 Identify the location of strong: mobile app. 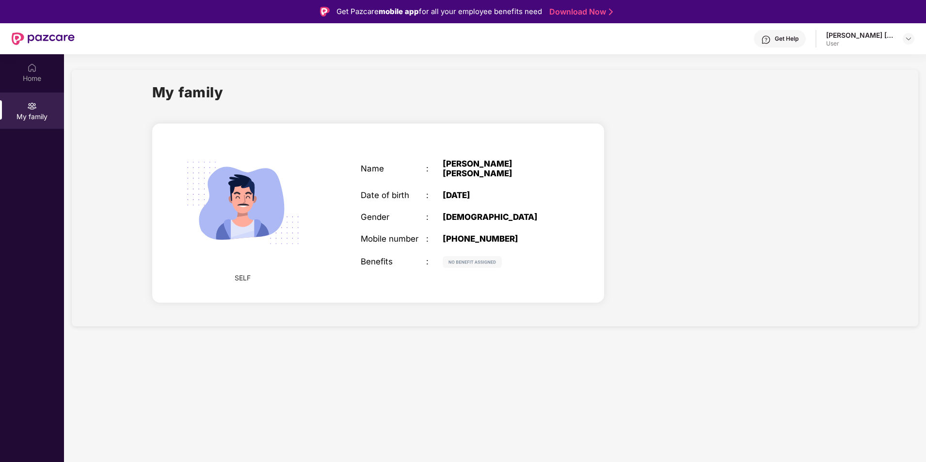
(398, 11).